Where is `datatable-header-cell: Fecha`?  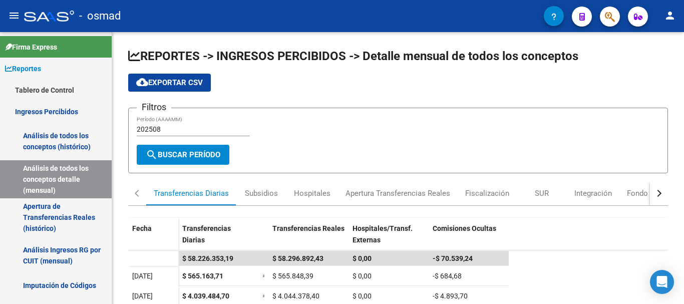 datatable-header-cell: Fecha is located at coordinates (153, 239).